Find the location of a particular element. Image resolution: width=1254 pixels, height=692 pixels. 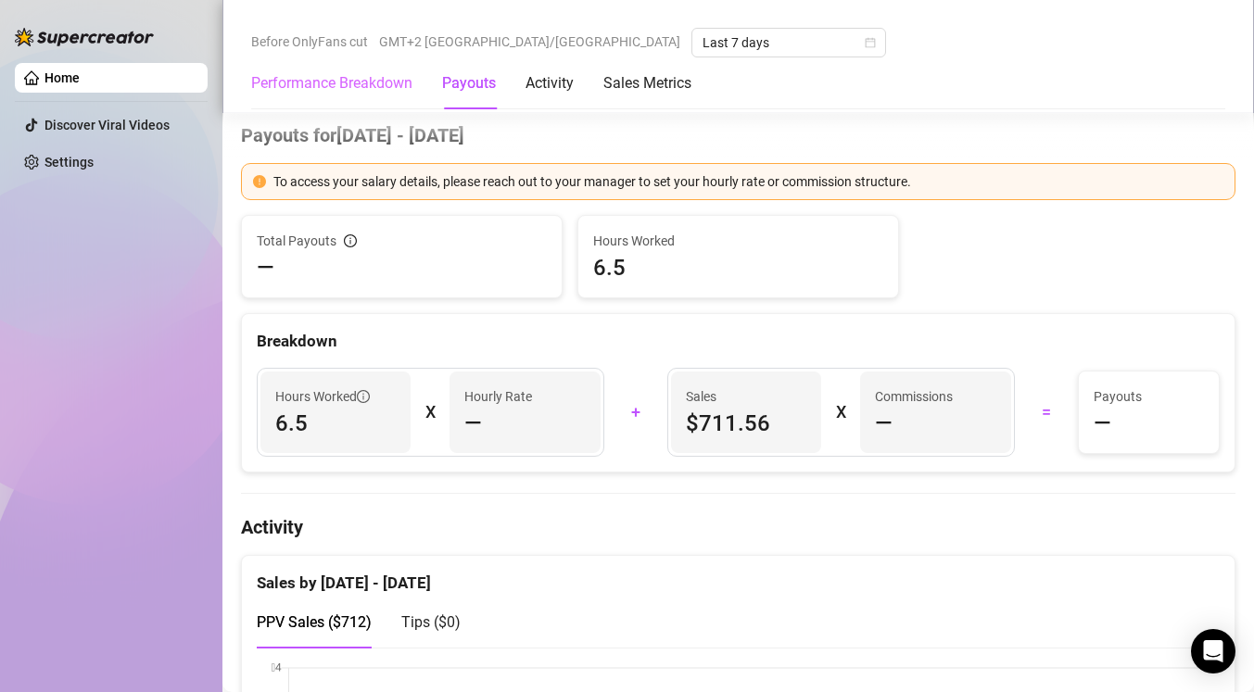

article: Hourly Rate is located at coordinates (498, 397).